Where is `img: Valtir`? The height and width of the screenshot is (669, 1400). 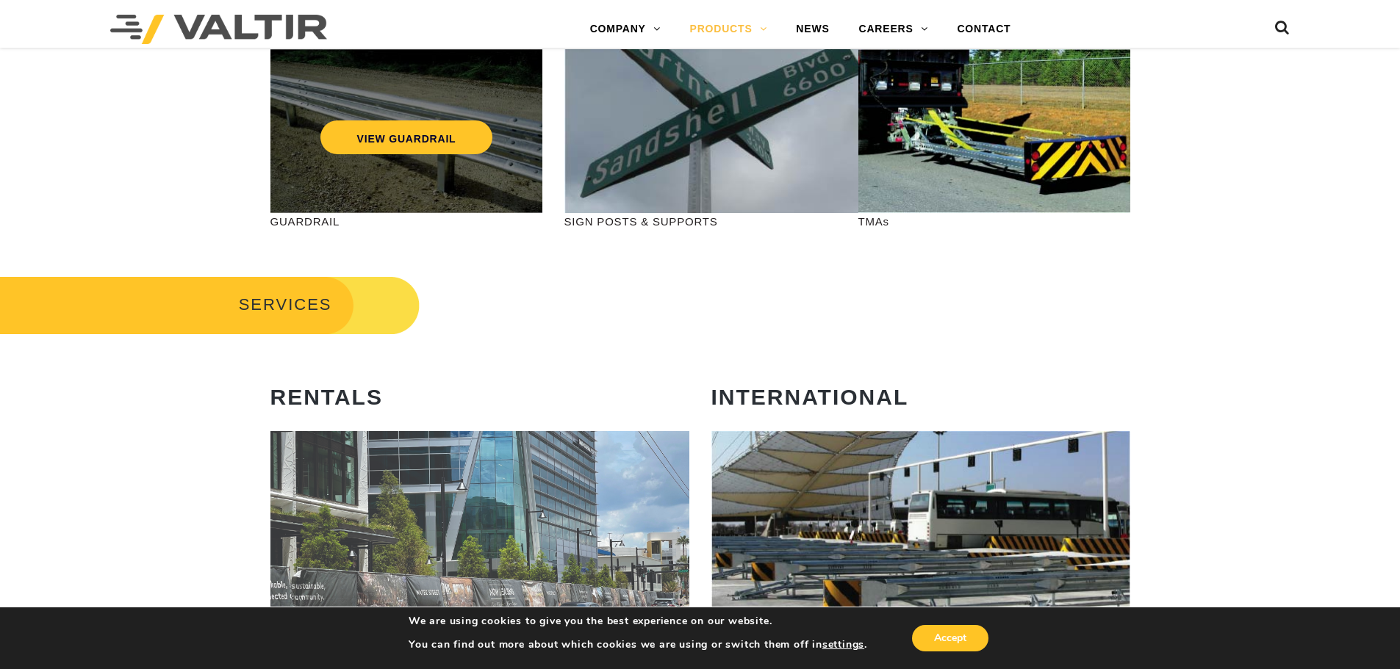 img: Valtir is located at coordinates (218, 29).